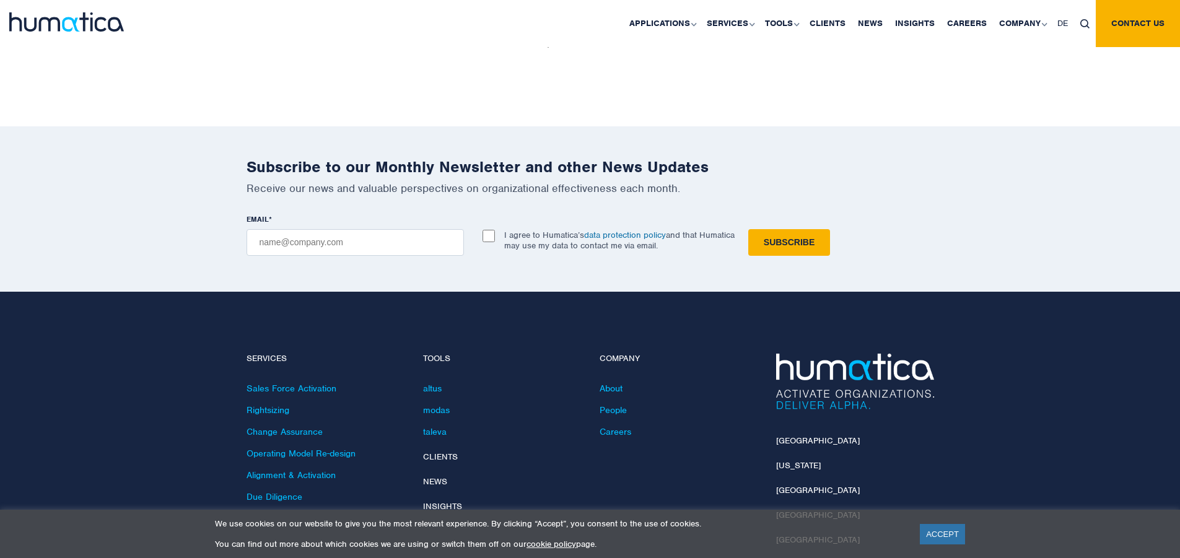 The height and width of the screenshot is (558, 1180). Describe the element at coordinates (268, 410) in the screenshot. I see `a: Rightsizing` at that location.